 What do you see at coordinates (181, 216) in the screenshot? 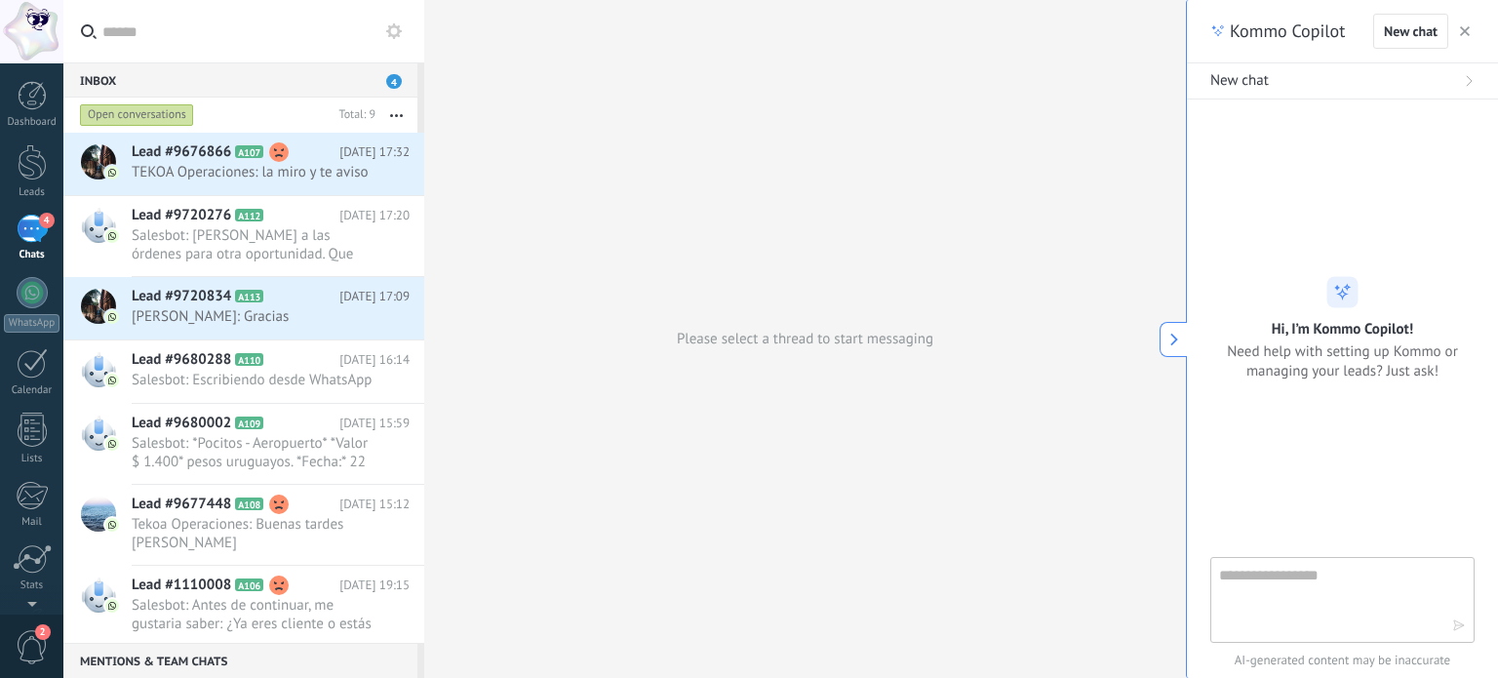
I see `span: Lead #9720276` at bounding box center [181, 216].